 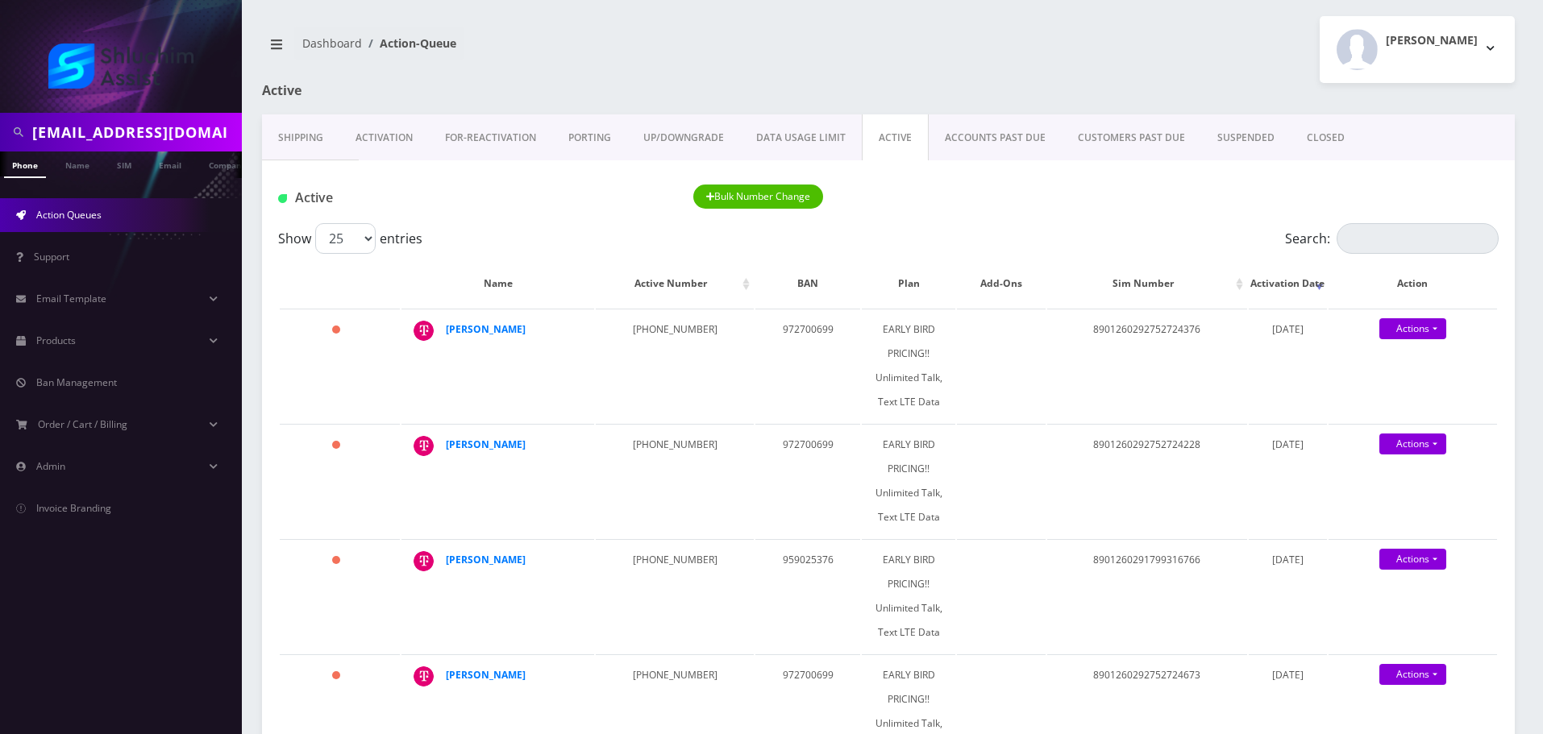 What do you see at coordinates (350, 239) in the screenshot?
I see `label: Show entries` at bounding box center [350, 239].